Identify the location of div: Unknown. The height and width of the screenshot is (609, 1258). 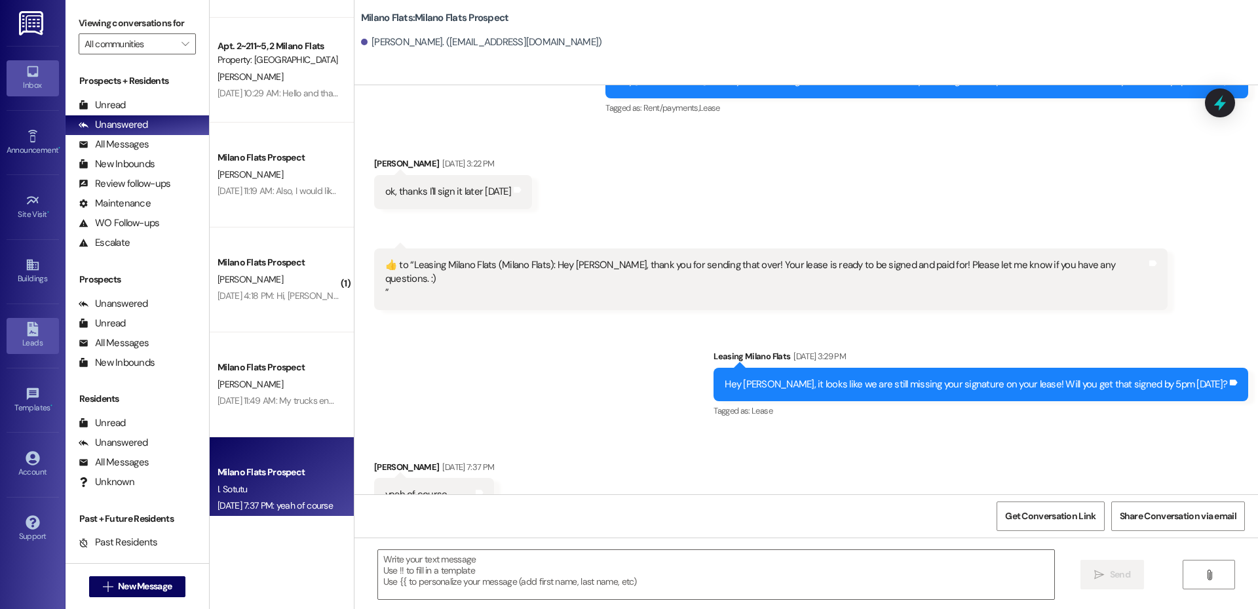
(106, 482).